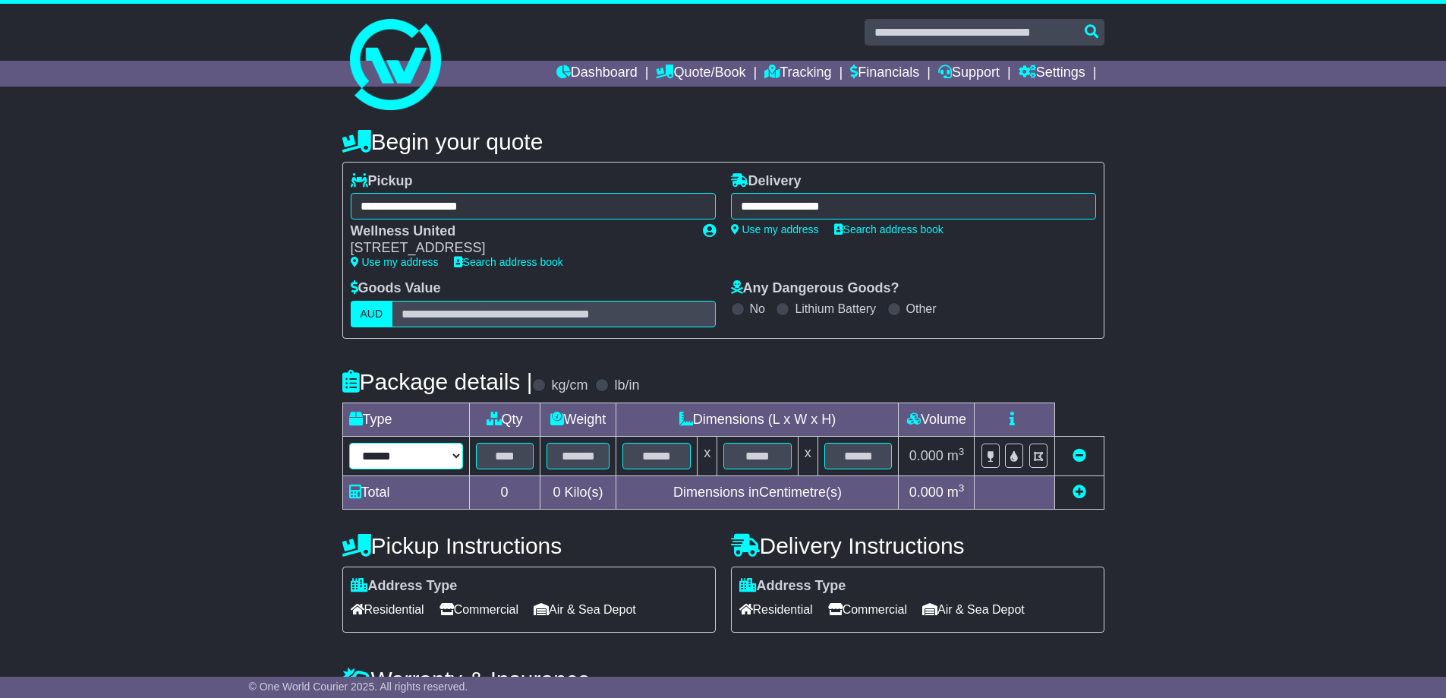  Describe the element at coordinates (529, 545) in the screenshot. I see `h4: Pickup Instructions` at that location.